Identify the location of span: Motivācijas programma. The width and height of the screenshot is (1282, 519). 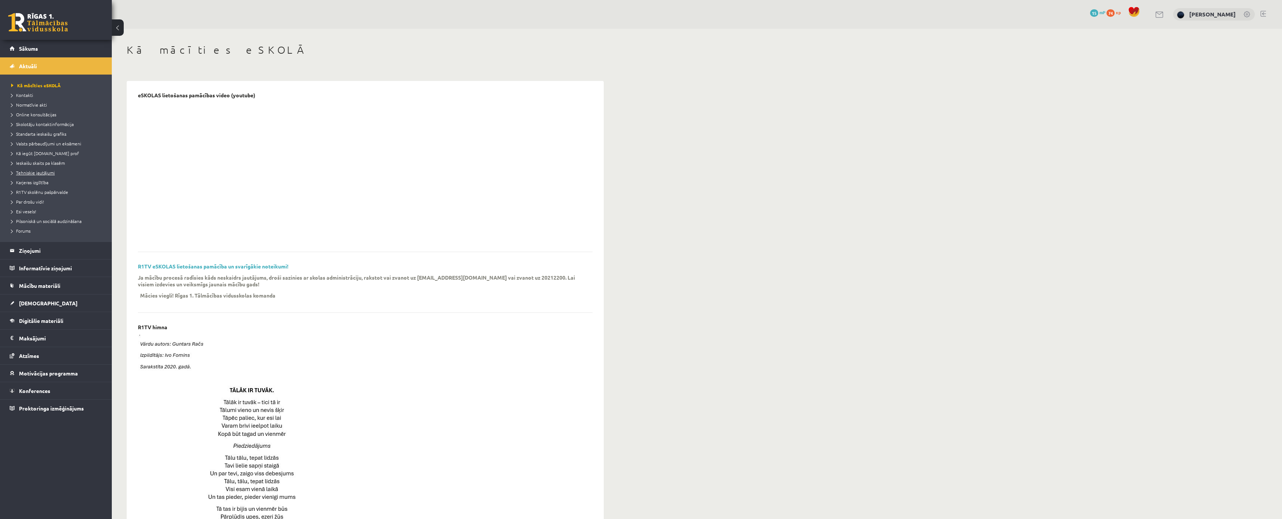
(48, 373).